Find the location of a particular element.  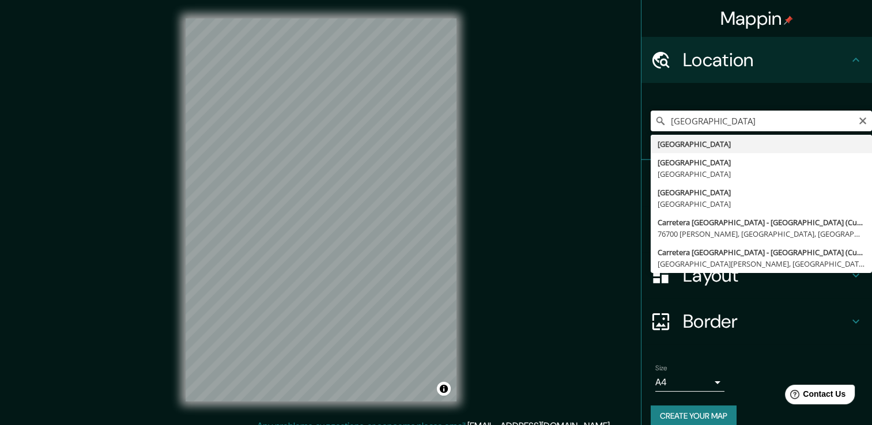

h4: Border is located at coordinates (766, 321).